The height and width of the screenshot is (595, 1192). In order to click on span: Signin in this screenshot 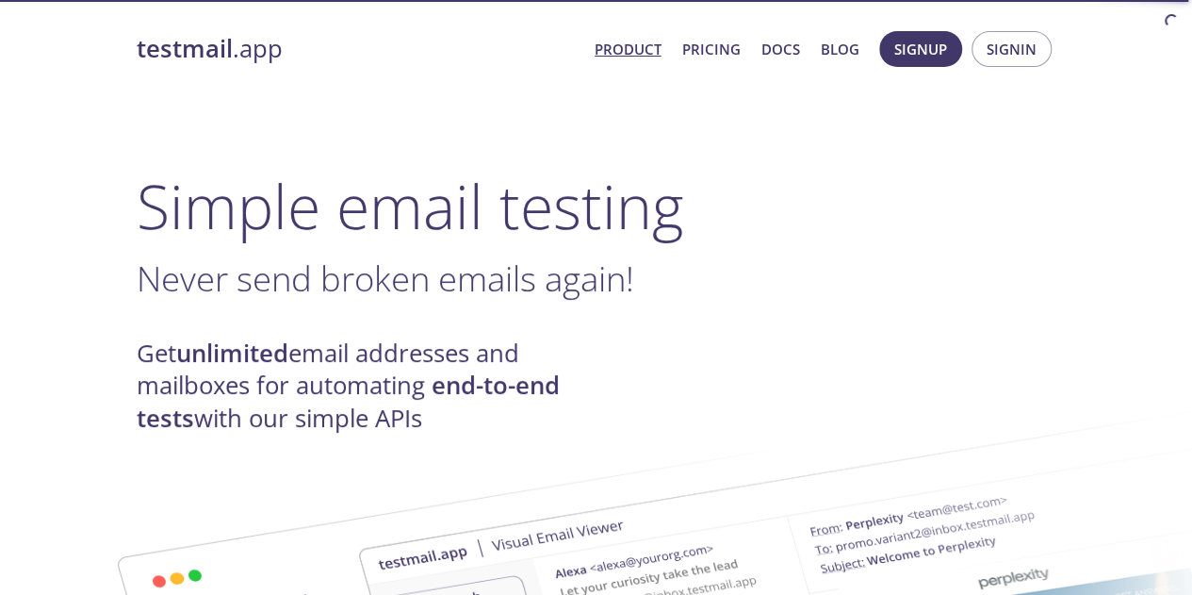, I will do `click(1011, 49)`.